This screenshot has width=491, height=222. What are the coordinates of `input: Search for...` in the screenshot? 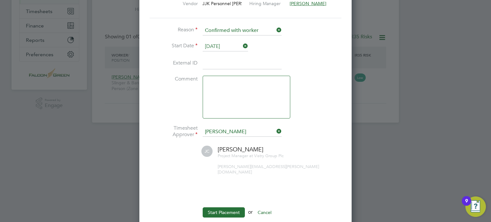 It's located at (242, 132).